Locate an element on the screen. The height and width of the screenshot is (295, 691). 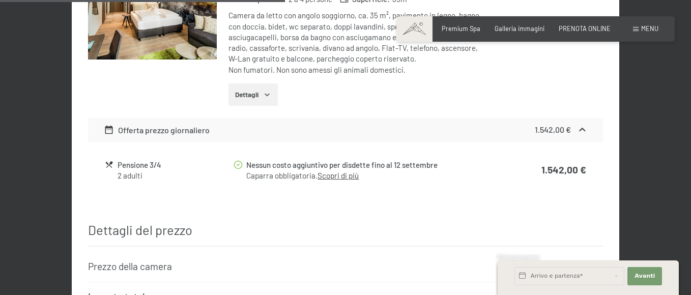
button: Dettagli is located at coordinates (253, 95).